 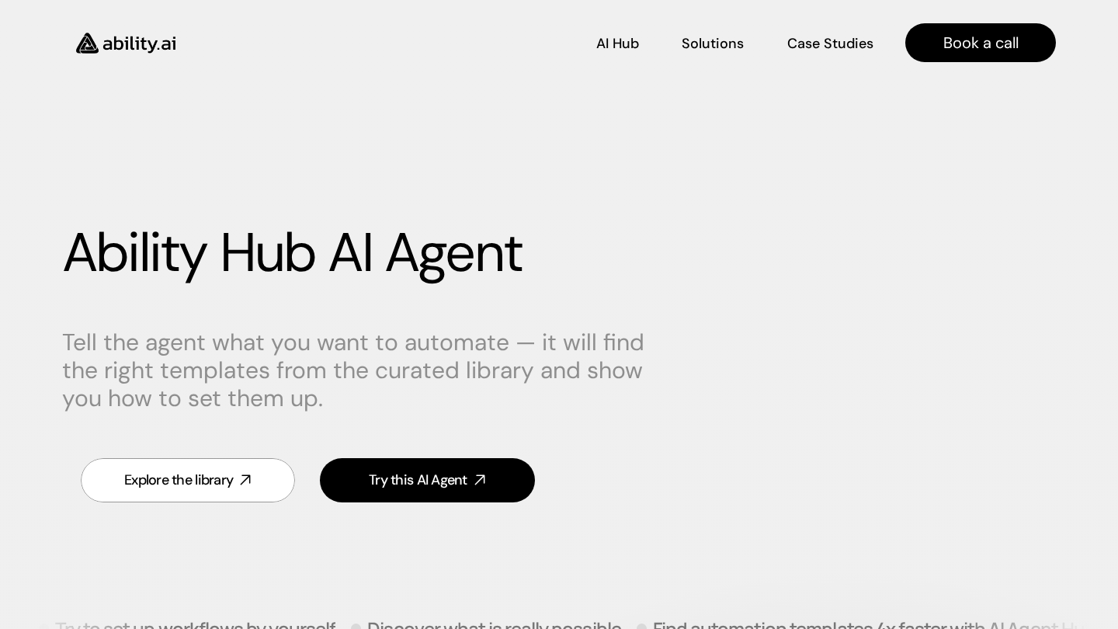 I want to click on div: Try this AI Agent, so click(x=418, y=480).